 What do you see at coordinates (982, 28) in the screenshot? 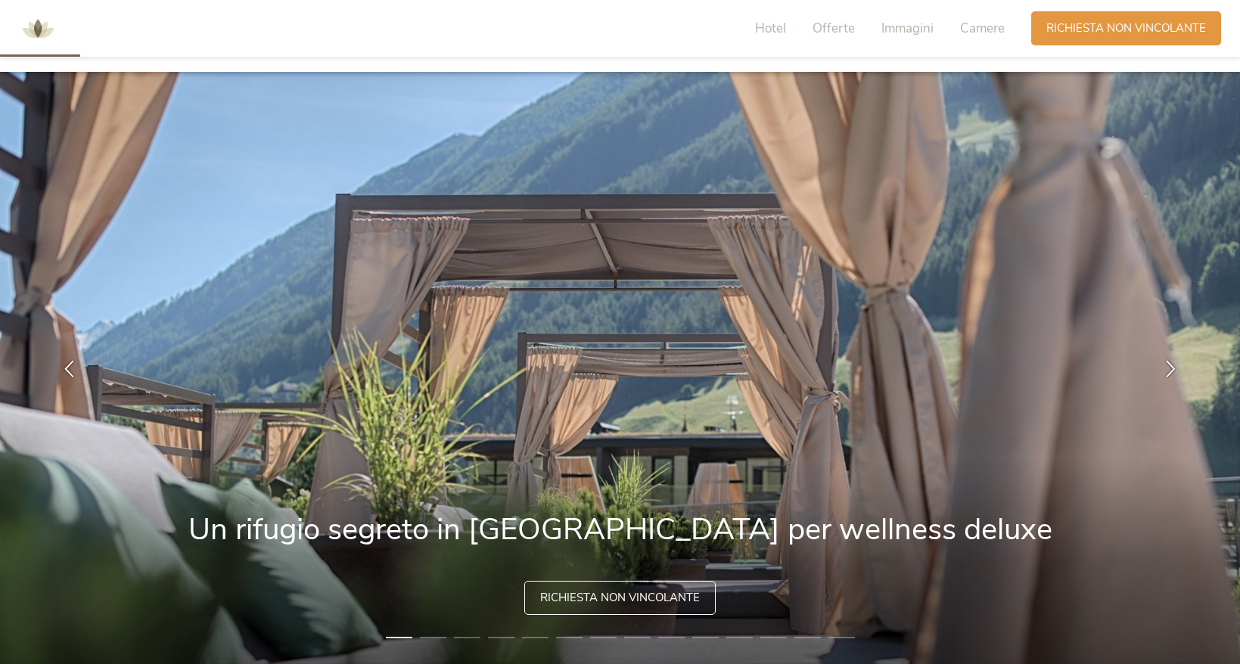
I see `span: Camere` at bounding box center [982, 28].